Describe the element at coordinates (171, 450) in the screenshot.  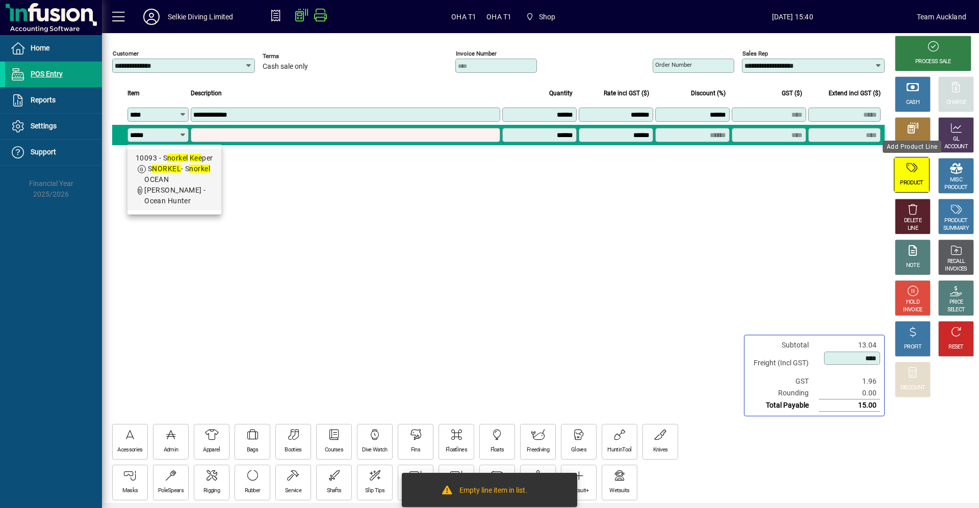
I see `div: Admin` at that location.